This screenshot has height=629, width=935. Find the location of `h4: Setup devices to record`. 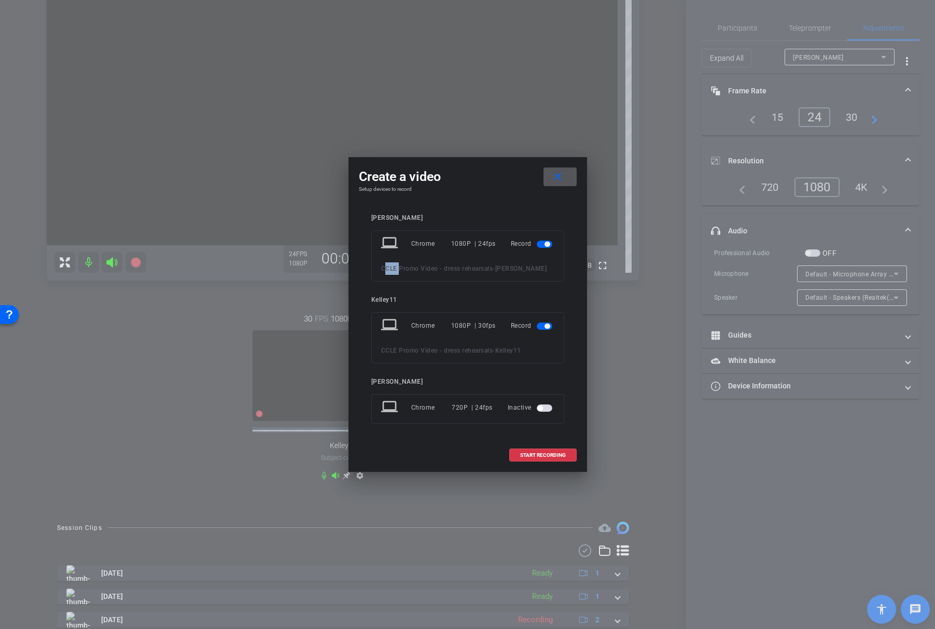

h4: Setup devices to record is located at coordinates (468, 189).